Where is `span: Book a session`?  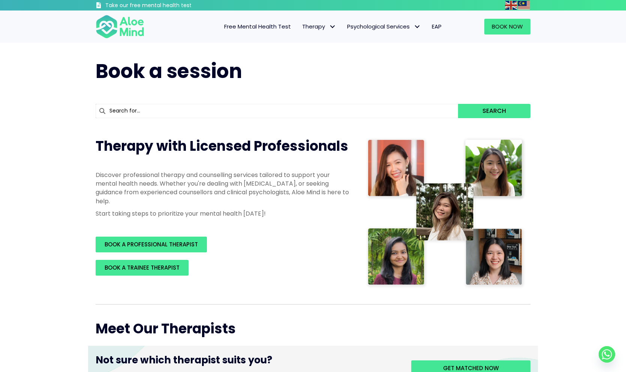
span: Book a session is located at coordinates (169, 71).